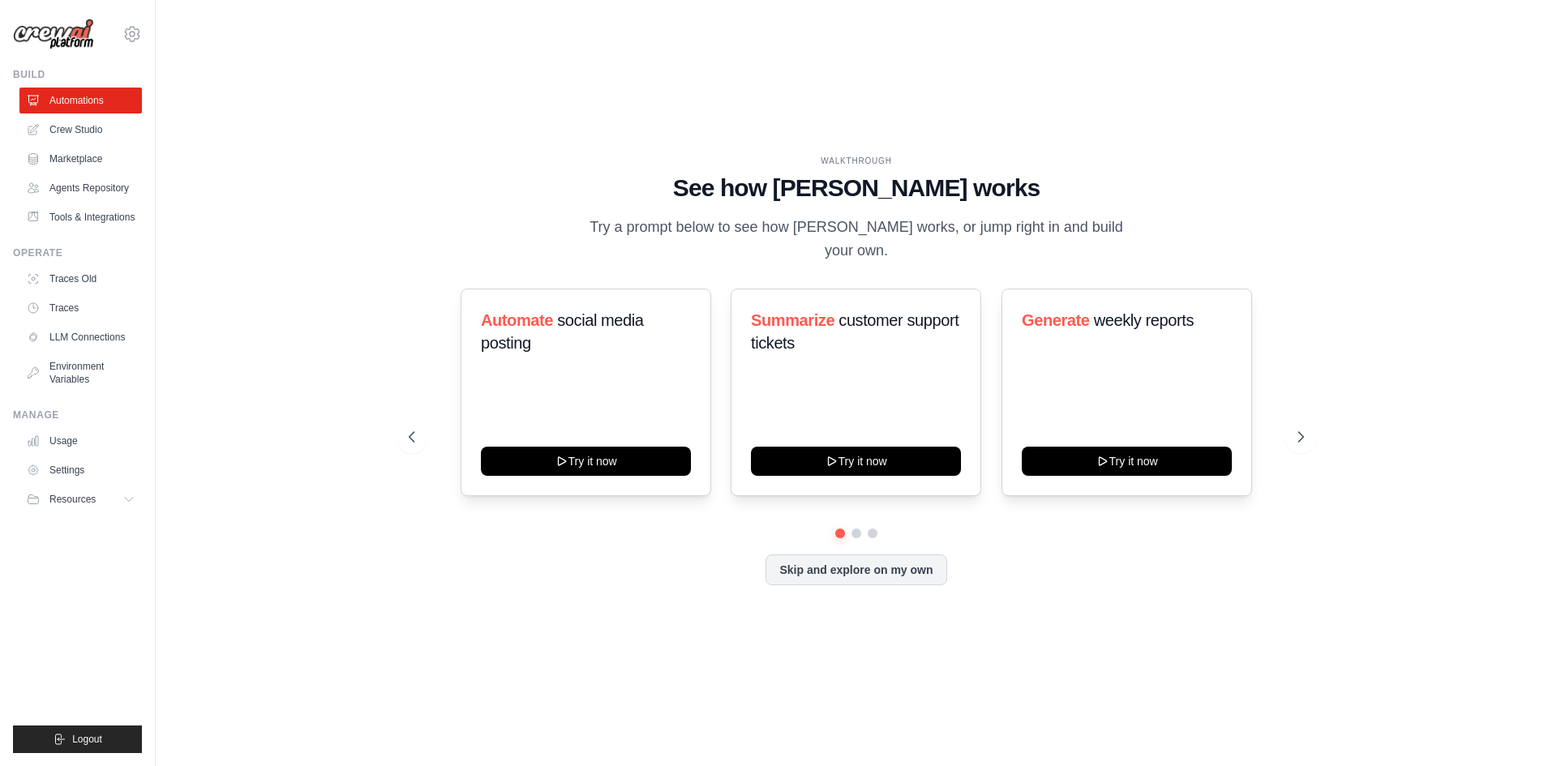  I want to click on img: Logo, so click(54, 34).